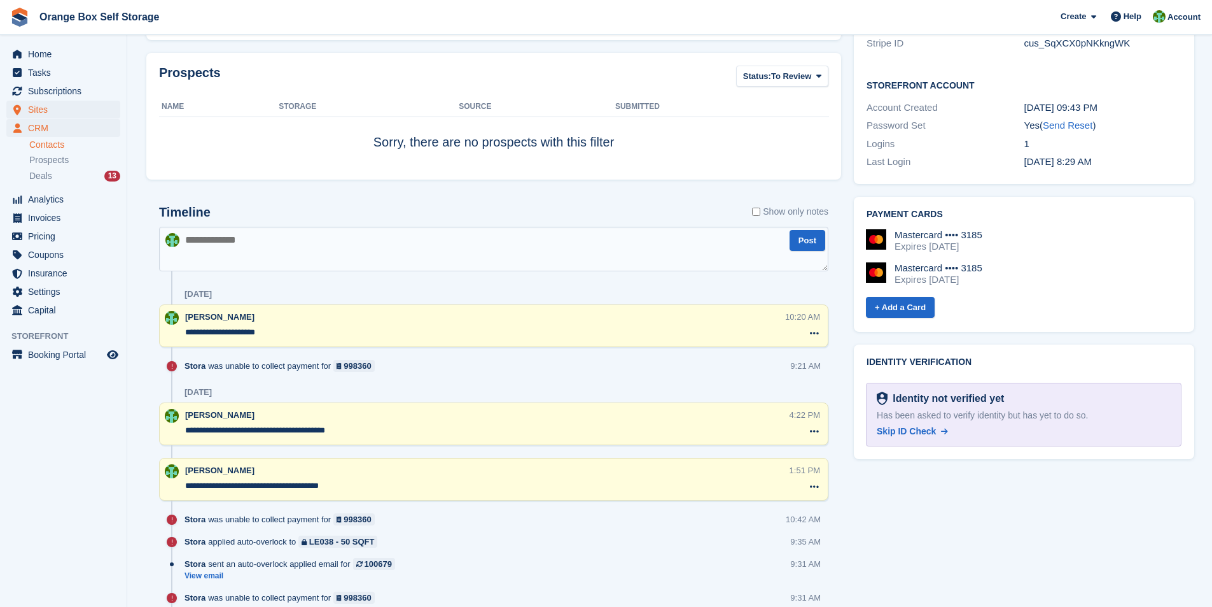 This screenshot has height=607, width=1212. I want to click on a: Orange Box Self Storage, so click(99, 17).